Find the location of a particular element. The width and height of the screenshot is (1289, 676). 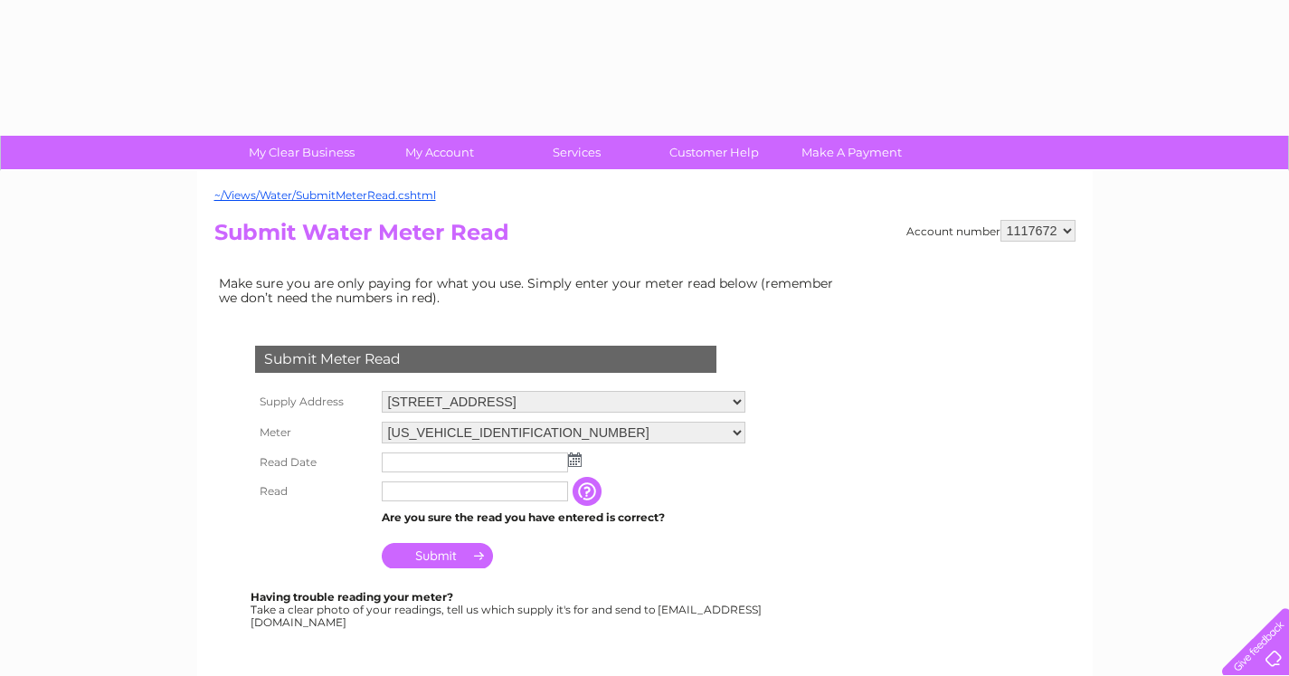

h2: Submit Water Meter Read is located at coordinates (645, 237).